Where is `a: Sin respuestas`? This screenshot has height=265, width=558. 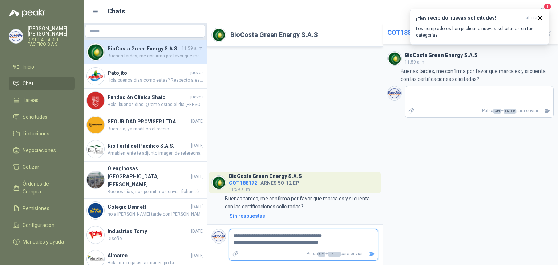 a: Sin respuestas is located at coordinates (303, 216).